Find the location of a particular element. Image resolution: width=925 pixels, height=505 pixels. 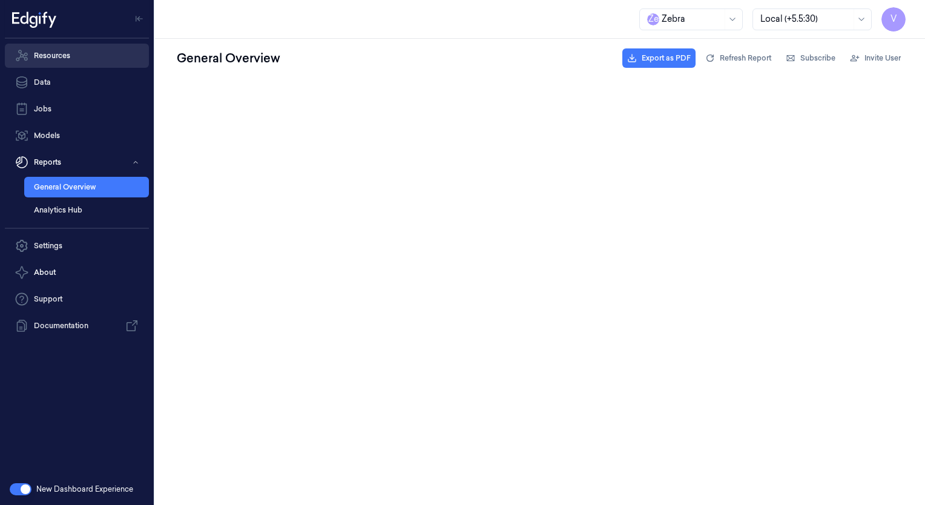

a: Resources is located at coordinates (77, 56).